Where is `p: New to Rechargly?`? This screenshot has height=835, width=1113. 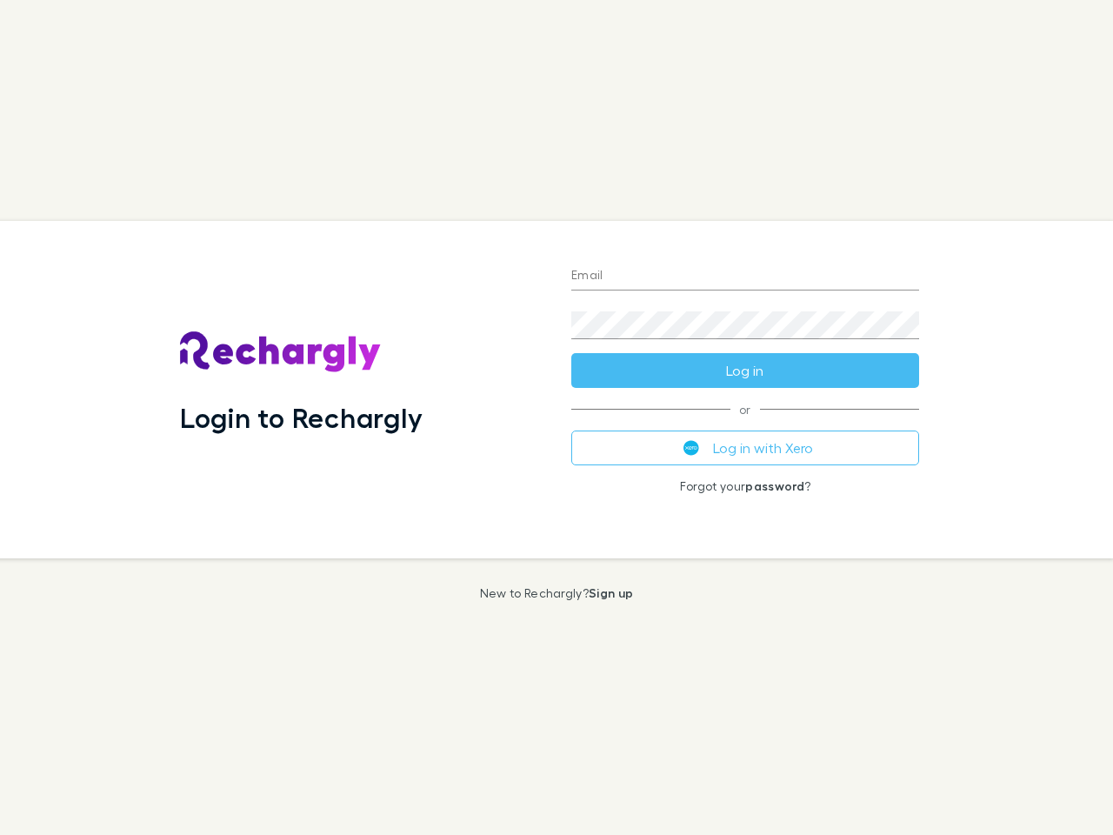
p: New to Rechargly? is located at coordinates (557, 593).